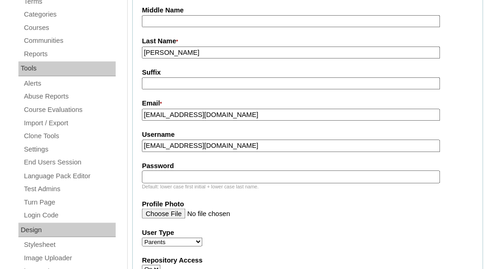 The height and width of the screenshot is (269, 492). I want to click on a: End Users Session, so click(69, 162).